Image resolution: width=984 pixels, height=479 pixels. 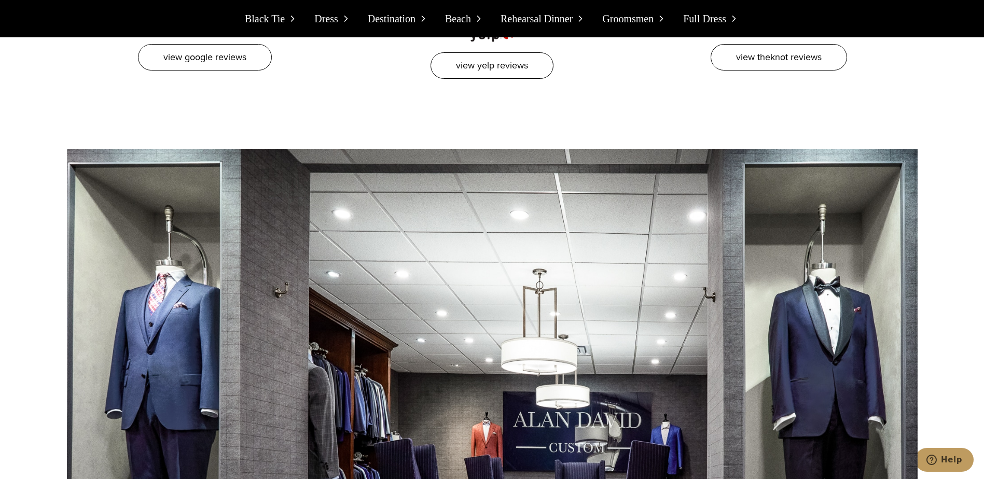 I want to click on a: View TheKnot Reviews, so click(x=779, y=57).